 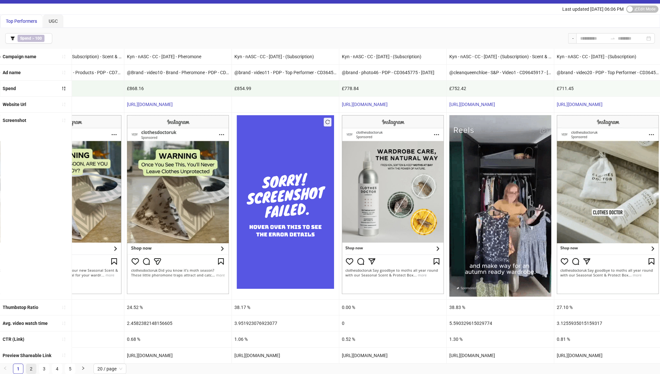 I want to click on li: 1, so click(x=18, y=368).